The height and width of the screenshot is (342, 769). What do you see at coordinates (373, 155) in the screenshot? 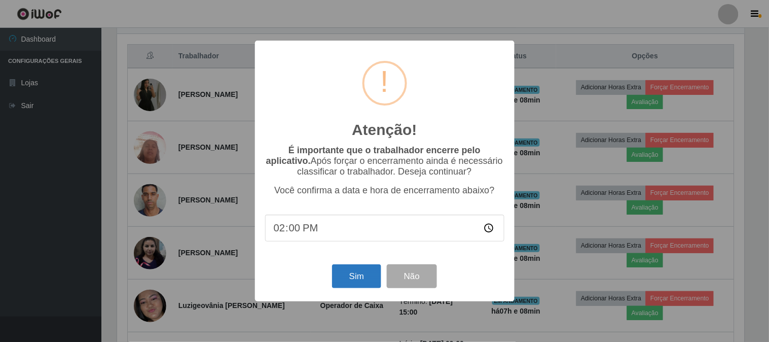
I see `b: É importante que o trabalhador encerre pelo aplicativo.` at bounding box center [373, 155].